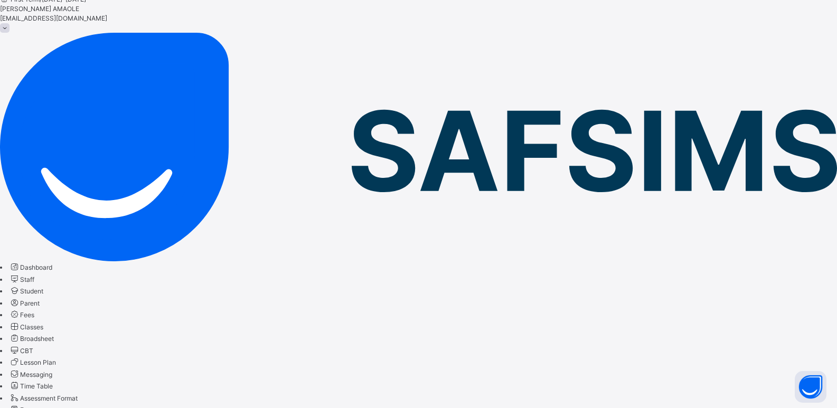 This screenshot has width=837, height=408. Describe the element at coordinates (27, 315) in the screenshot. I see `span: Fees` at that location.